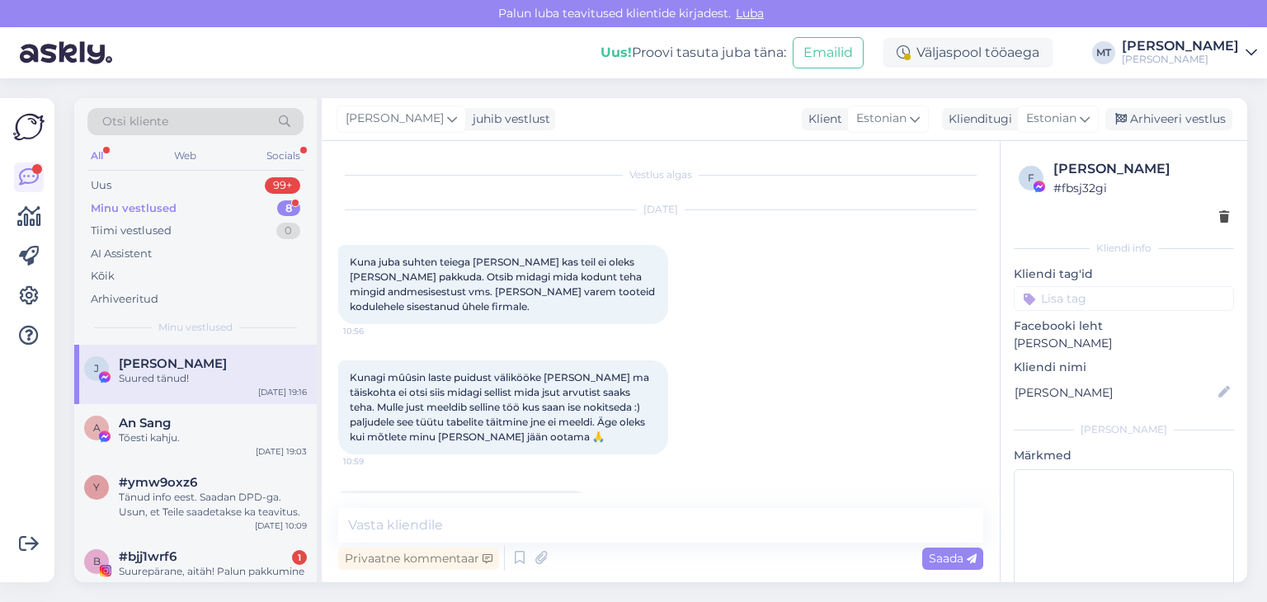  I want to click on div: Klient, so click(821, 119).